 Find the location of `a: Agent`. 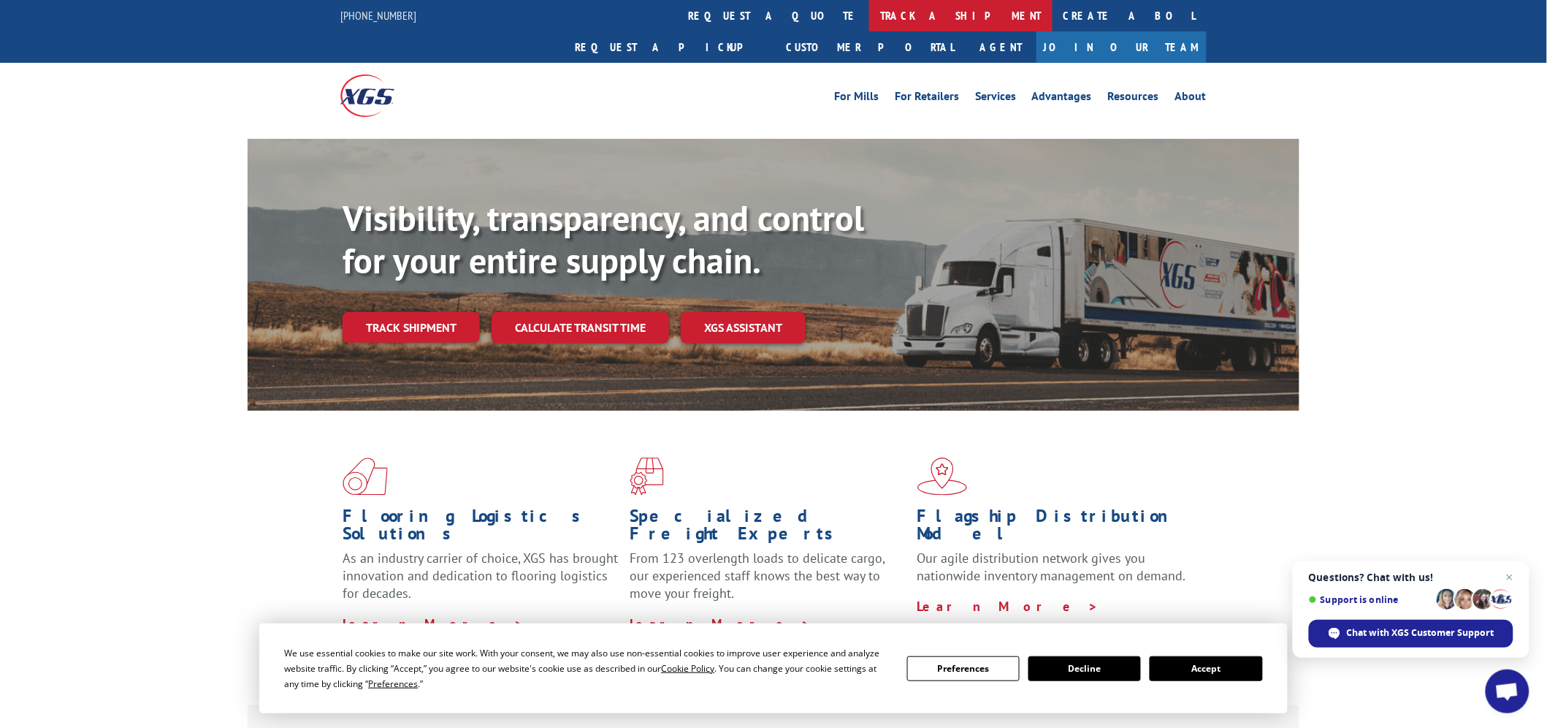

a: Agent is located at coordinates (1001, 47).